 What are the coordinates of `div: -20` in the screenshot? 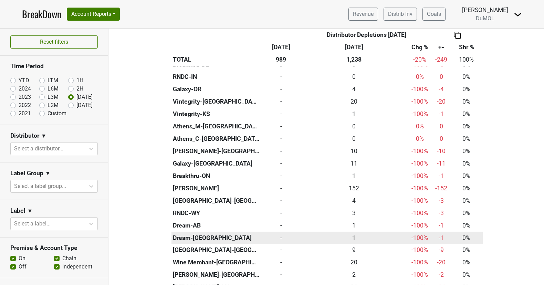 It's located at (441, 263).